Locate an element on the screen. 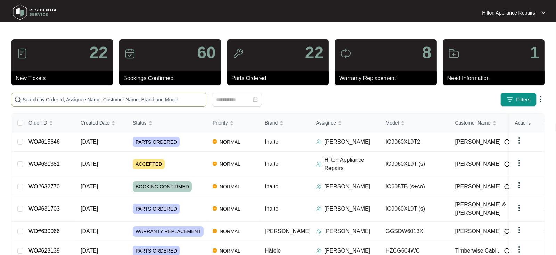 The height and width of the screenshot is (255, 556). p: Need Information is located at coordinates (496, 78).